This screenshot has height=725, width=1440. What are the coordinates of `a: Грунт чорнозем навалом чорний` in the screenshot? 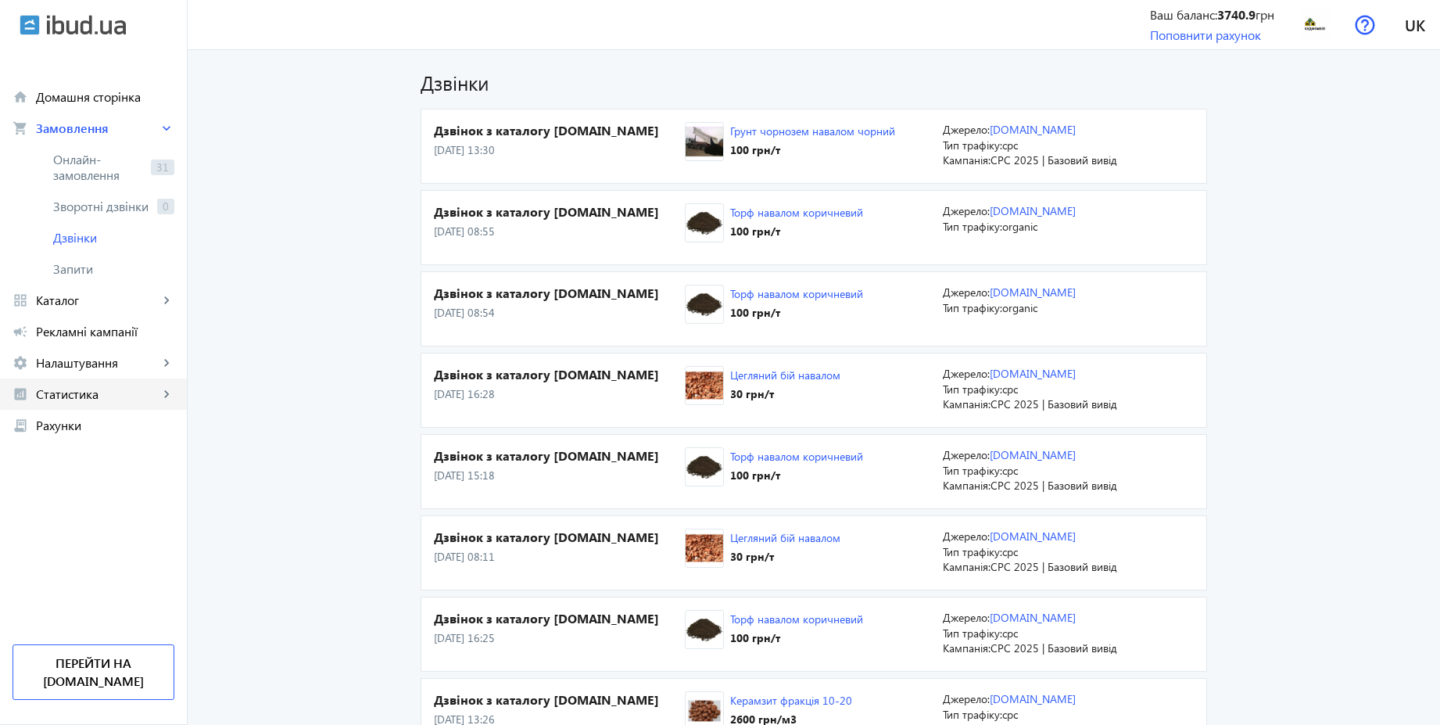 It's located at (812, 131).